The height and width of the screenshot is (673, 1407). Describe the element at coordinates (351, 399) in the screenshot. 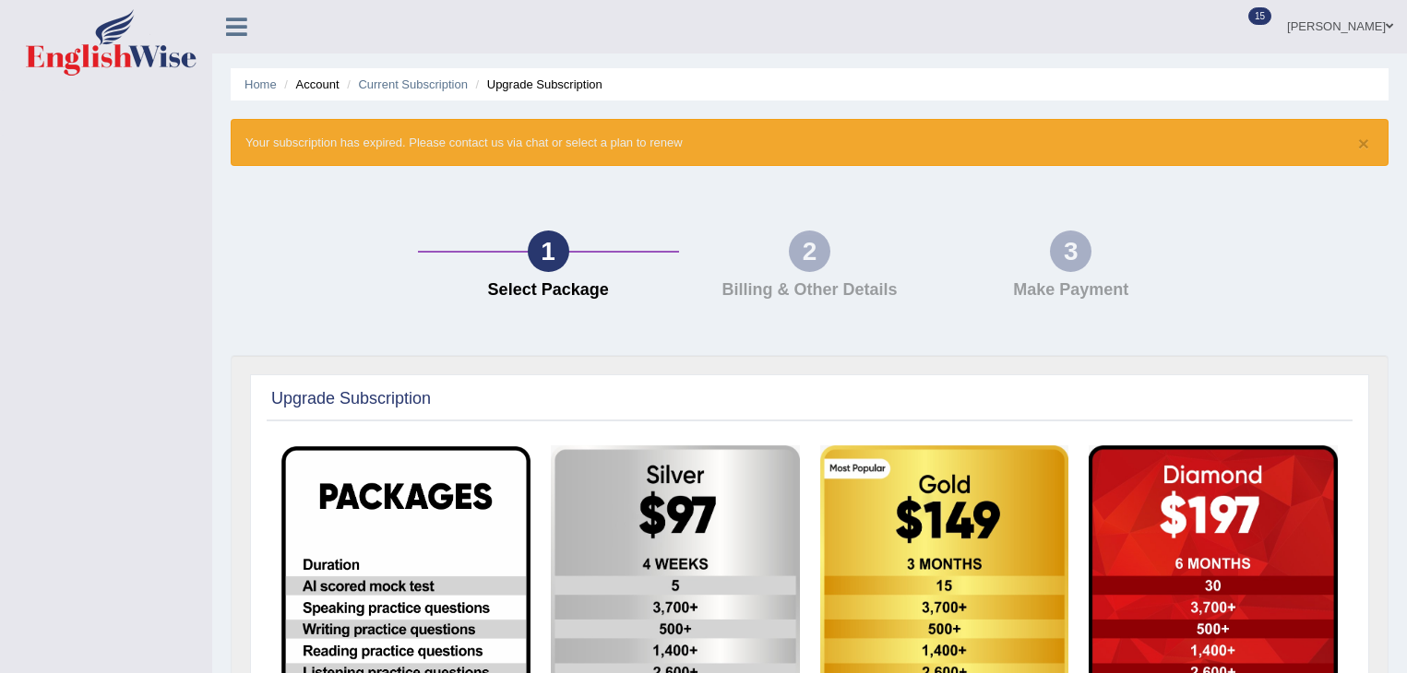

I see `h2: Upgrade Subscription` at that location.